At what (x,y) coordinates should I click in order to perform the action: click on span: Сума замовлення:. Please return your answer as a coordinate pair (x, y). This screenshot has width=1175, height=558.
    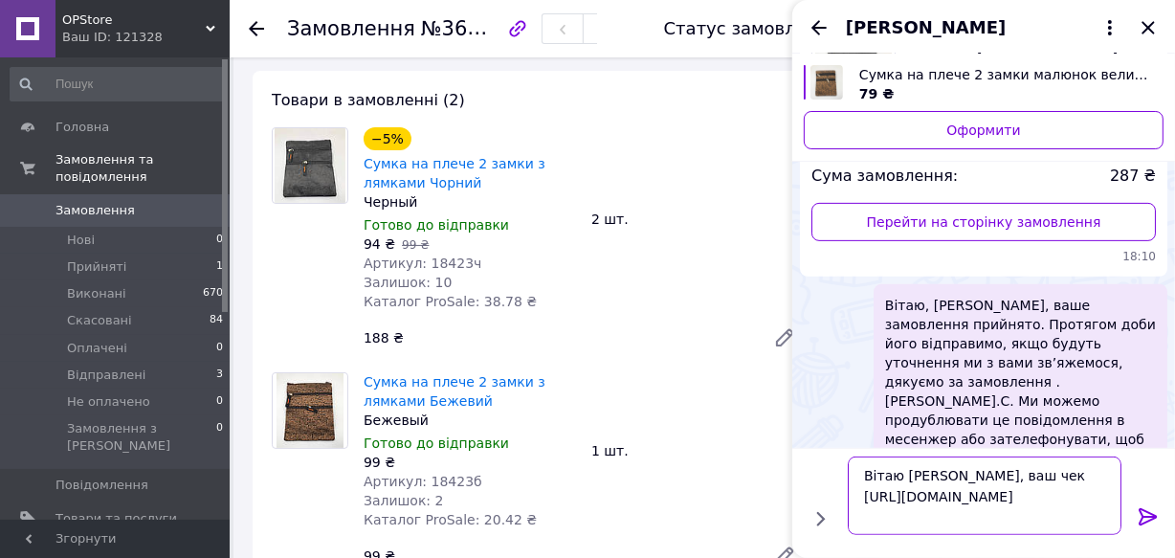
    Looking at the image, I should click on (884, 176).